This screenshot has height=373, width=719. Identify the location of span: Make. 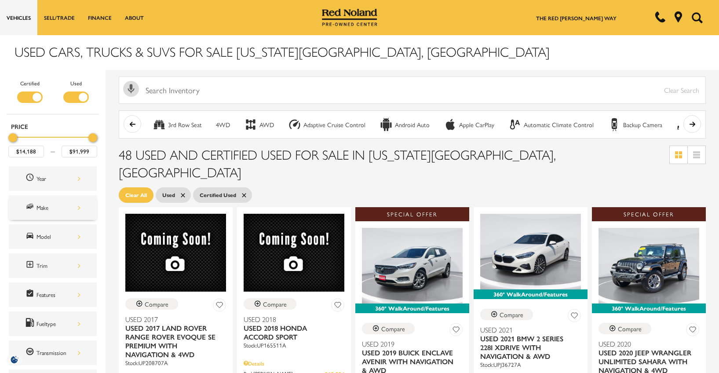
(31, 208).